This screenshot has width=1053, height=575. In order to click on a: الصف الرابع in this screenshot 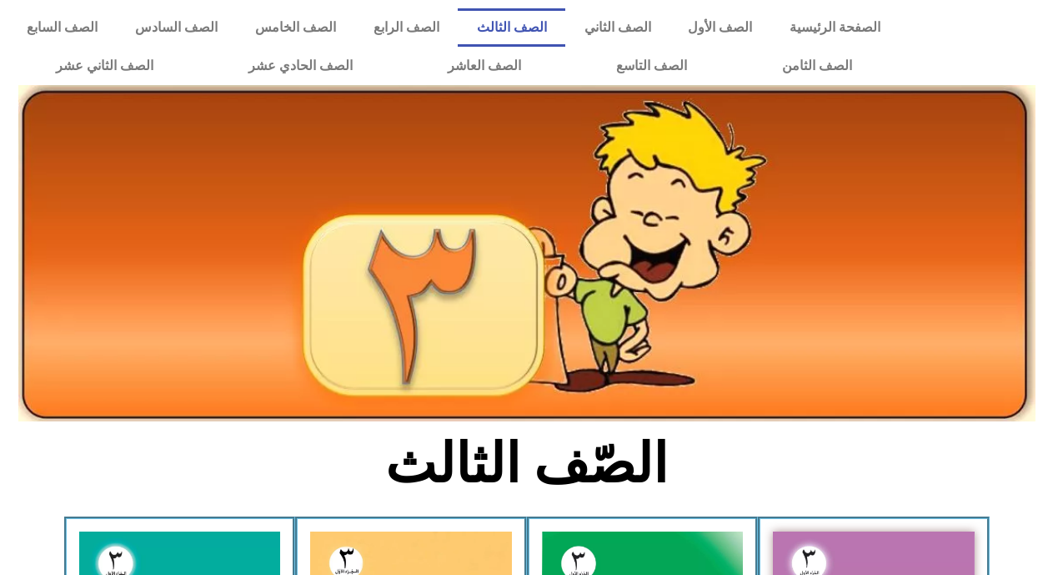, I will do `click(407, 28)`.